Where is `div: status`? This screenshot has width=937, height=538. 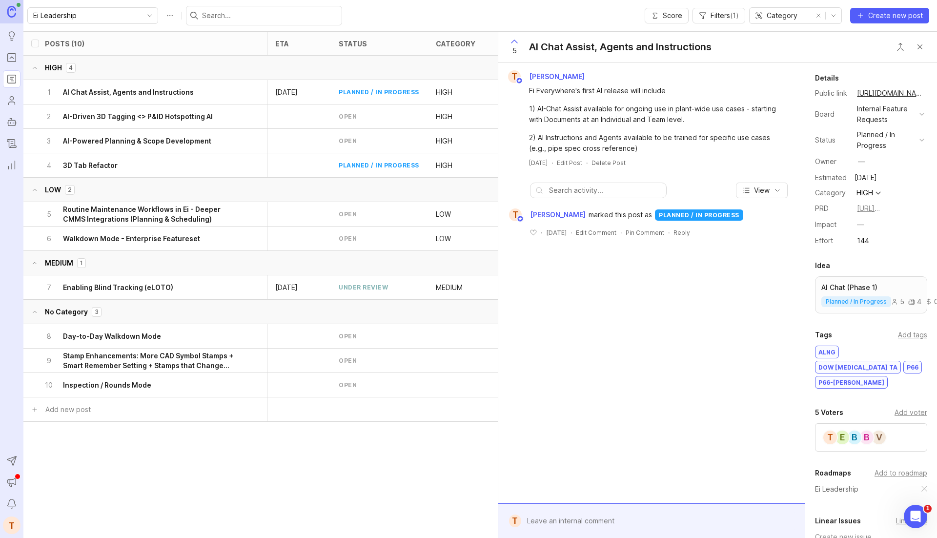 div: status is located at coordinates (353, 43).